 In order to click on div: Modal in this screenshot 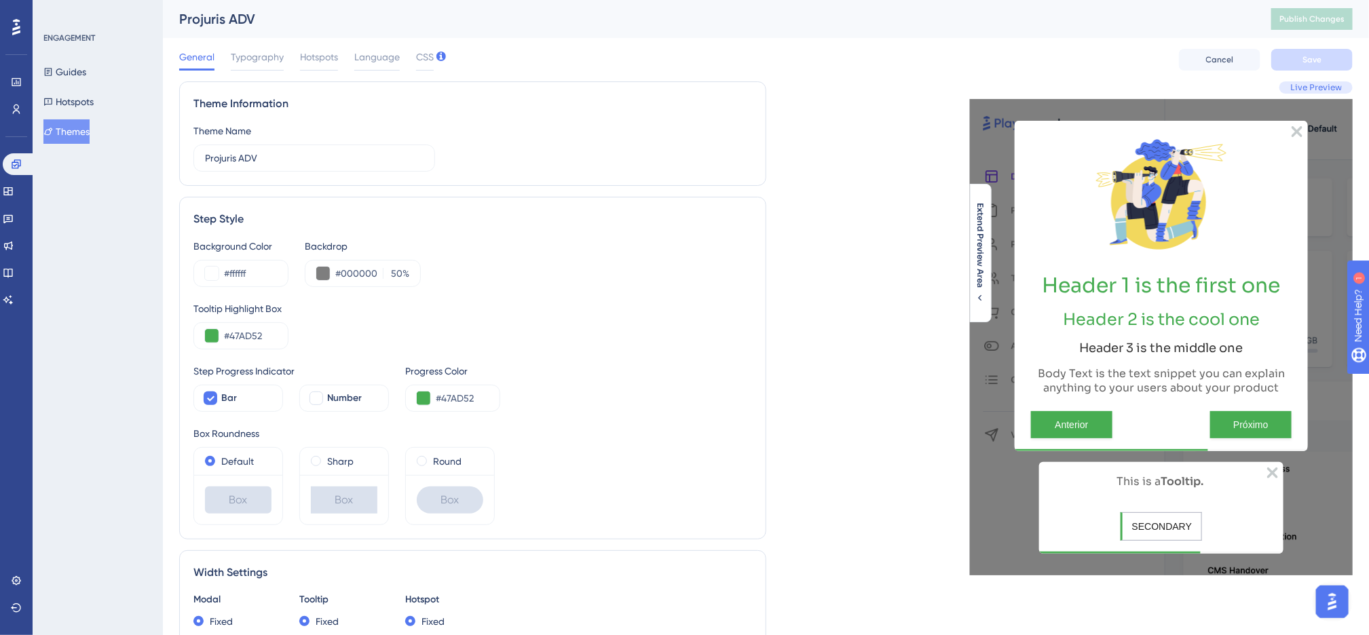, I will do `click(238, 600)`.